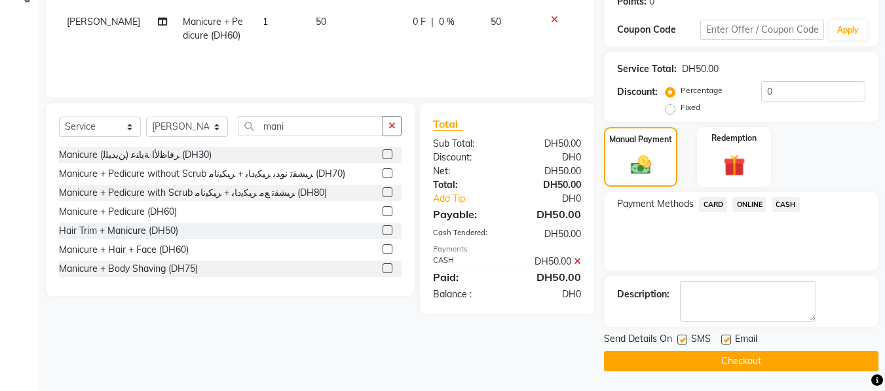 Image resolution: width=885 pixels, height=391 pixels. I want to click on div: Hair Trim + Manicure (DH50), so click(119, 231).